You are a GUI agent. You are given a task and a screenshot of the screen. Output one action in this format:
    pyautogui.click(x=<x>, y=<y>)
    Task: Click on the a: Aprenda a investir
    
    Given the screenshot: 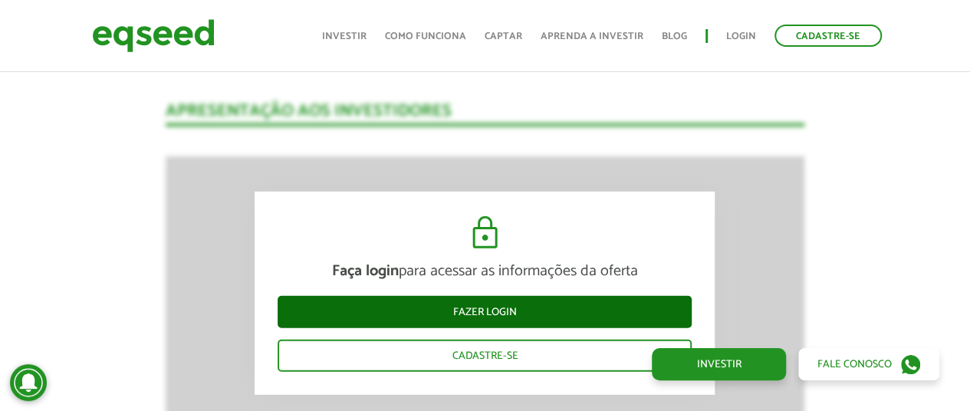 What is the action you would take?
    pyautogui.click(x=592, y=36)
    